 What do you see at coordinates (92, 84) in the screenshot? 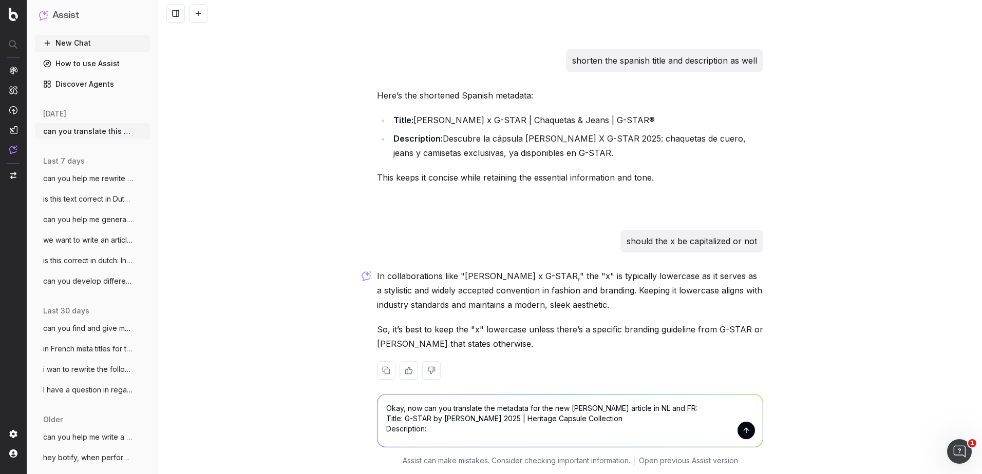
I see `a: Discover Agents` at bounding box center [92, 84].